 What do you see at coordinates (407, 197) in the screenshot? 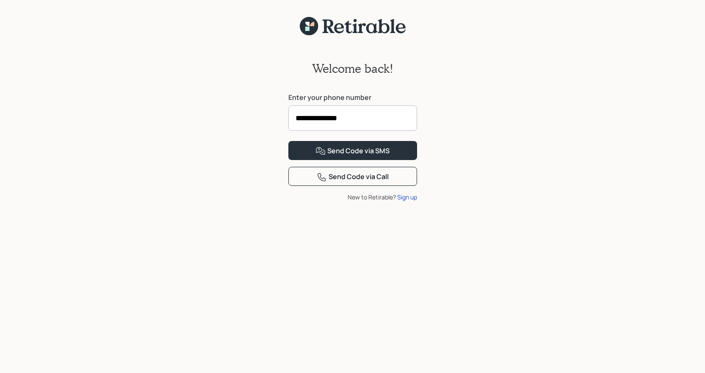
I see `div: Sign up` at bounding box center [407, 197].